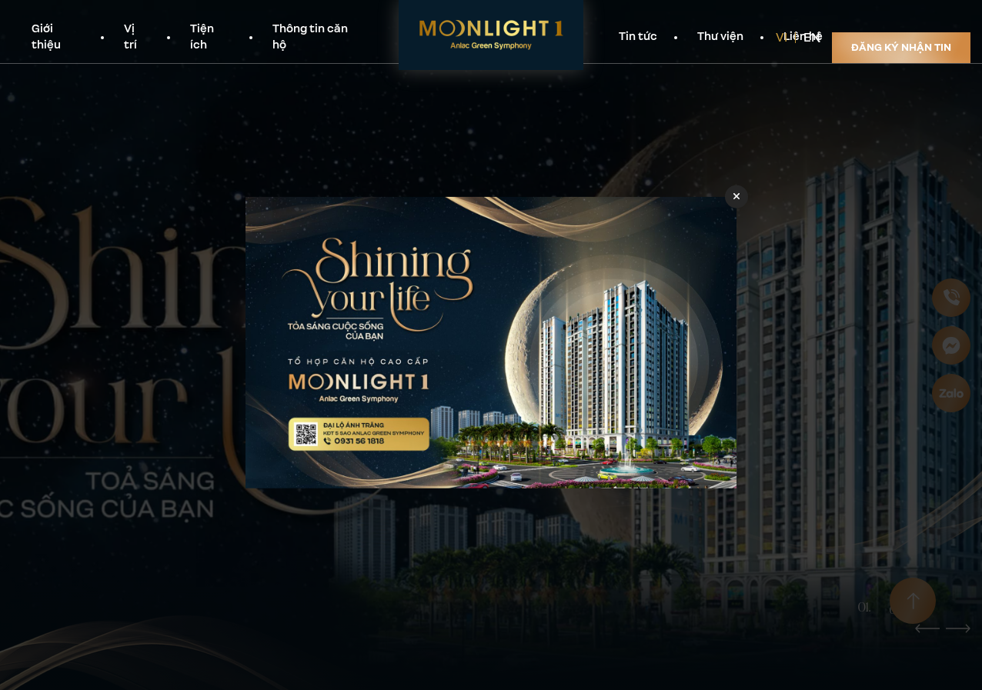  I want to click on a: Đăng ký nhận tin, so click(901, 48).